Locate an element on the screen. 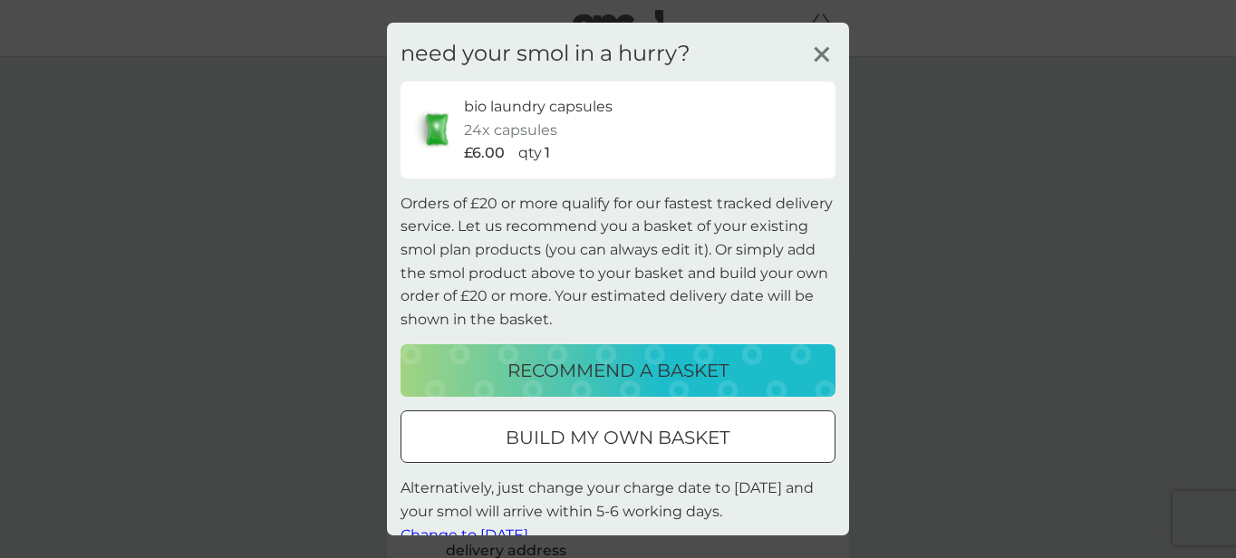 This screenshot has width=1236, height=558. p: bio laundry capsules is located at coordinates (538, 107).